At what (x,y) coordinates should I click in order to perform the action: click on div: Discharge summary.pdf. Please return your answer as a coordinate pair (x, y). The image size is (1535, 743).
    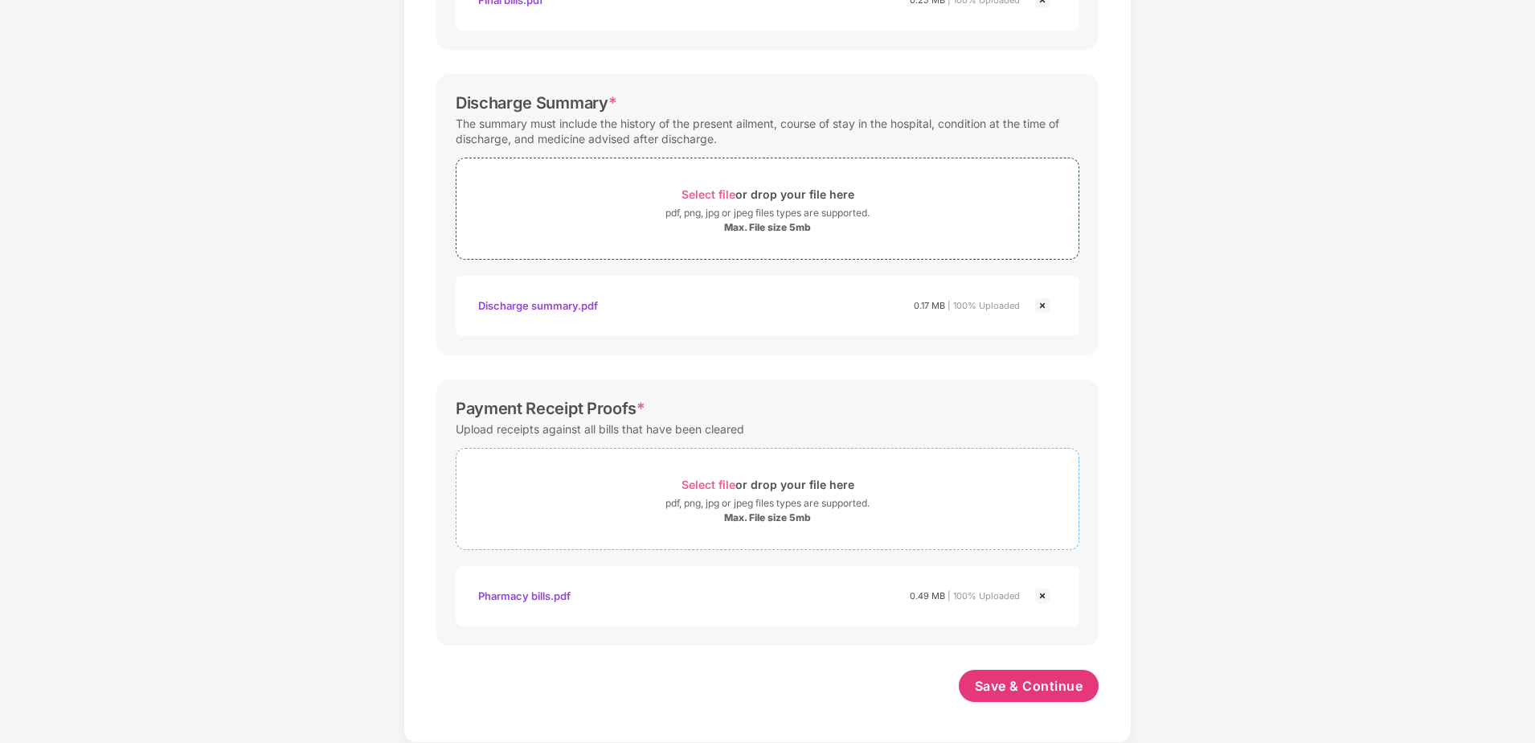
    Looking at the image, I should click on (538, 305).